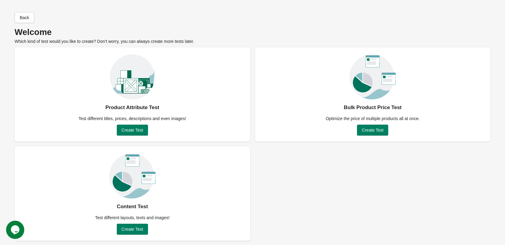  What do you see at coordinates (24, 18) in the screenshot?
I see `span: Back` at bounding box center [24, 18].